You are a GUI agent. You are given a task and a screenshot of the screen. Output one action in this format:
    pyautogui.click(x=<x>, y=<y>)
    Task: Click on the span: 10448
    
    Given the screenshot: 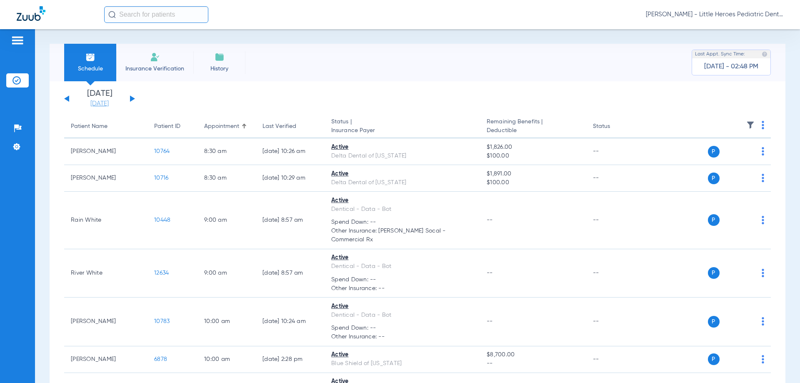 What is the action you would take?
    pyautogui.click(x=162, y=220)
    